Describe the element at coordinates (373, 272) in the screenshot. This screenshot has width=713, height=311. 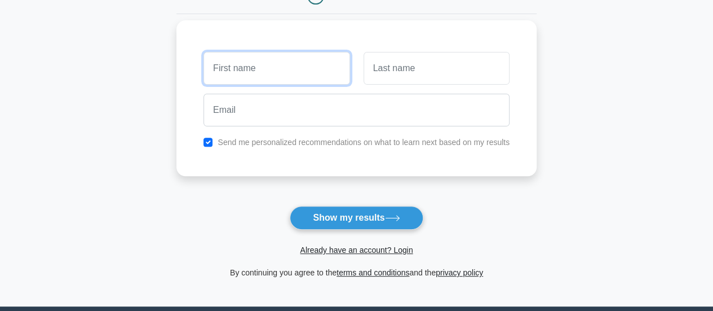
I see `a: terms and conditions` at that location.